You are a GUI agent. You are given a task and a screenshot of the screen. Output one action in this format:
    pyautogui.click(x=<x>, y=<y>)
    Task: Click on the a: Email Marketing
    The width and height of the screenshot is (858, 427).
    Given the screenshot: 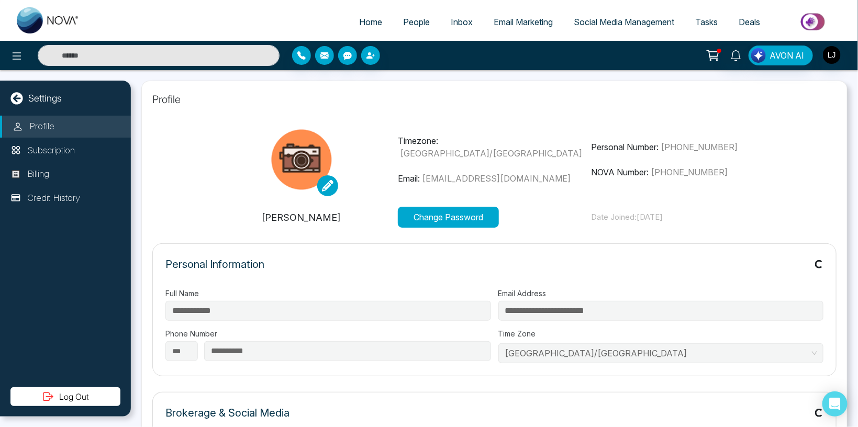 What is the action you would take?
    pyautogui.click(x=523, y=22)
    